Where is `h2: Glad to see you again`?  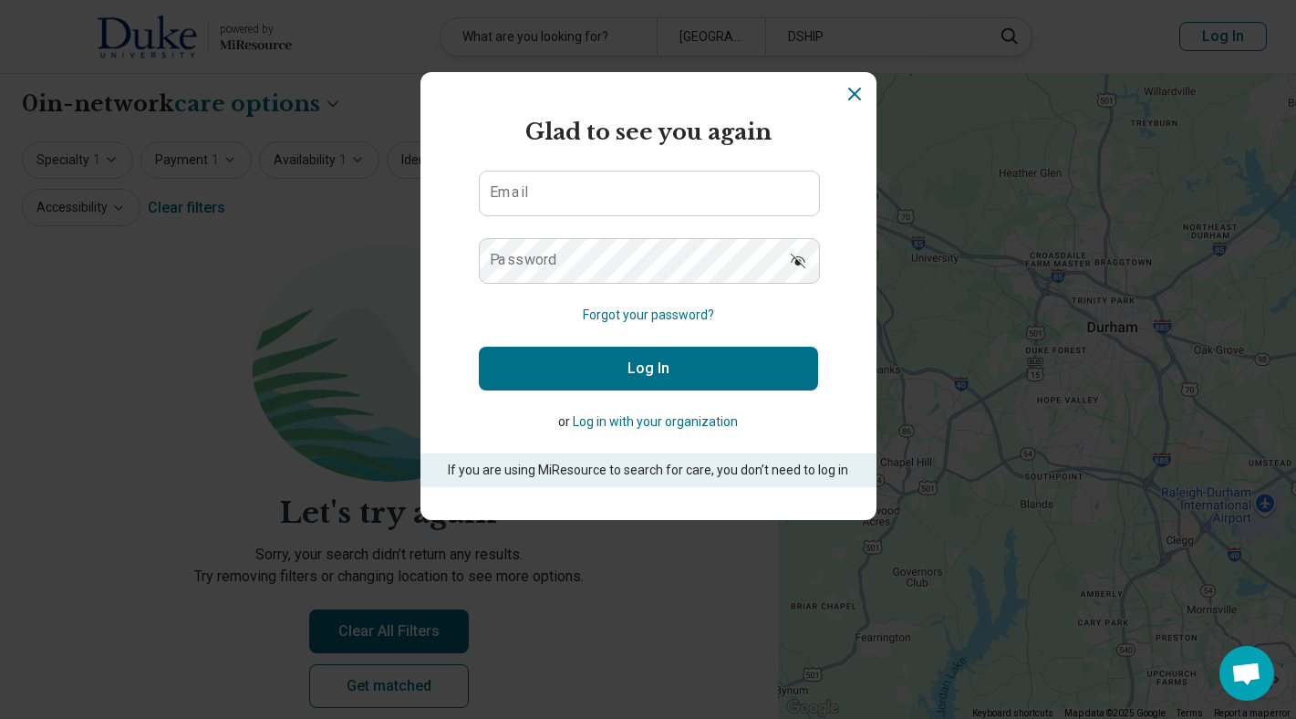 h2: Glad to see you again is located at coordinates (649, 132).